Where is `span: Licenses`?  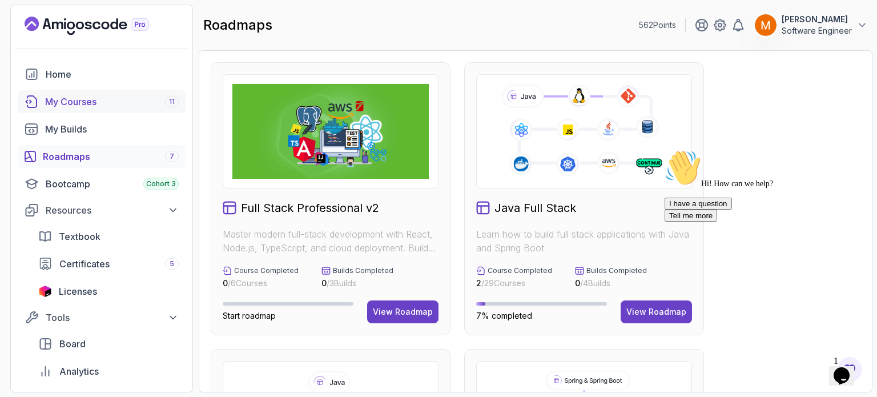
span: Licenses is located at coordinates (78, 291).